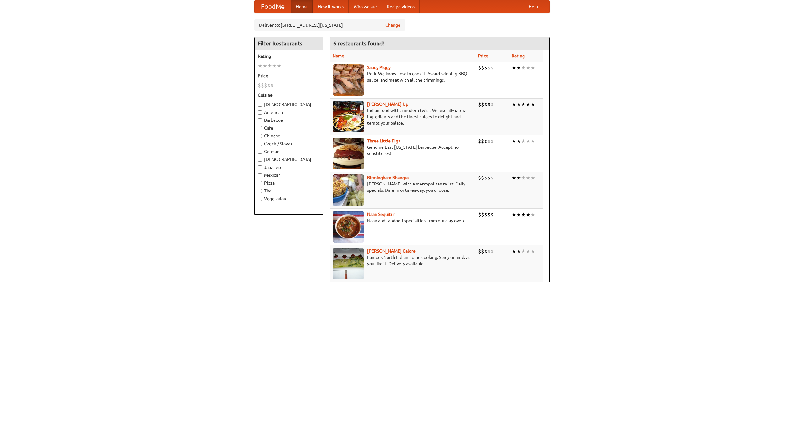  Describe the element at coordinates (260, 167) in the screenshot. I see `input: Japanese` at that location.